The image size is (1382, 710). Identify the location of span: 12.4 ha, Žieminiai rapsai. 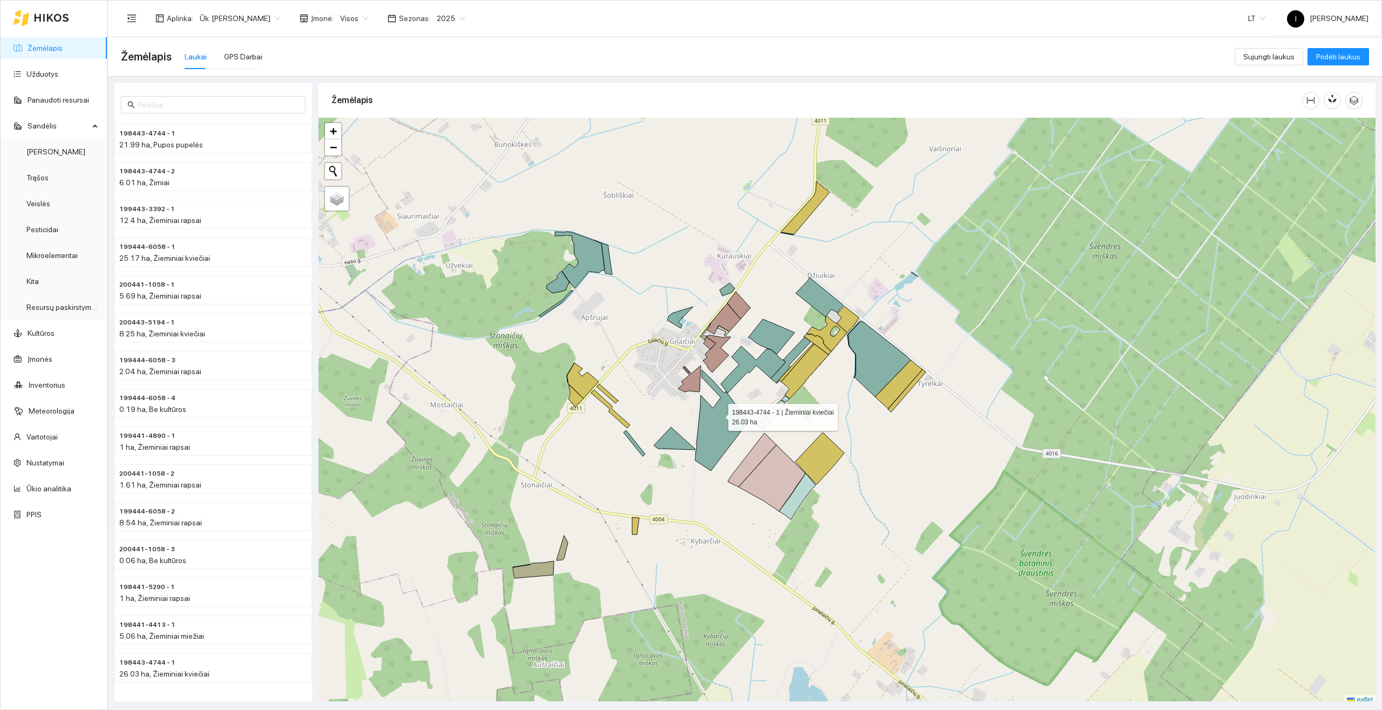
(160, 220).